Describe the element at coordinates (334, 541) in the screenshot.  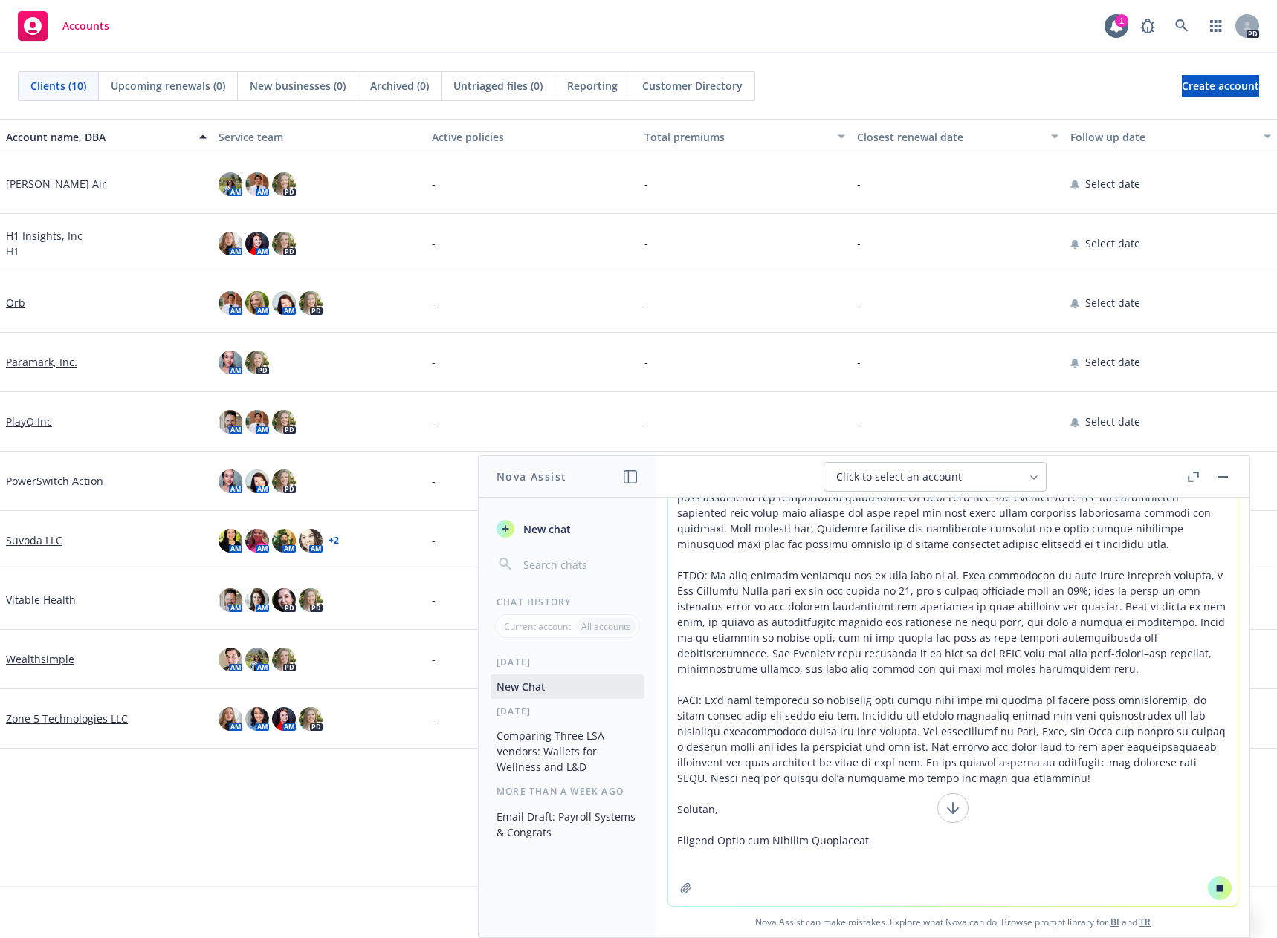
I see `a: + 2` at that location.